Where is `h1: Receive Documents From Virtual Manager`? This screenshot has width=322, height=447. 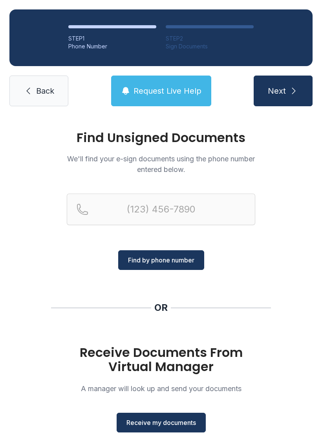 h1: Receive Documents From Virtual Manager is located at coordinates (161, 359).